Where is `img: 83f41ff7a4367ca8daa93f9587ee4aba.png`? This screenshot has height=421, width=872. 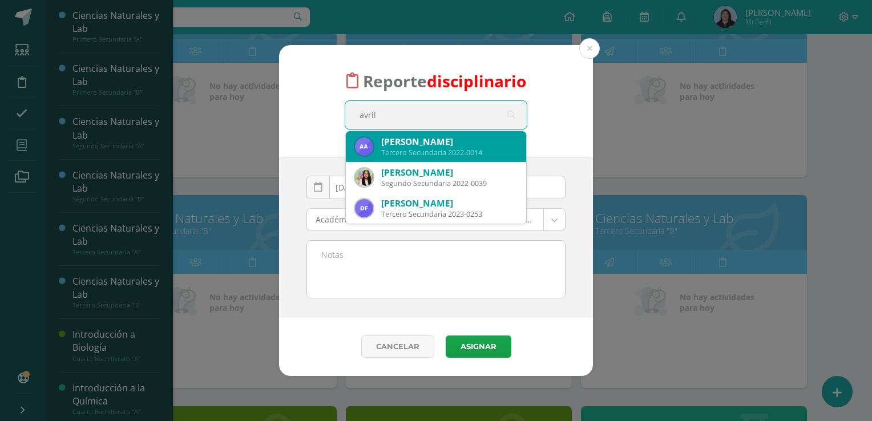
img: 83f41ff7a4367ca8daa93f9587ee4aba.png is located at coordinates (364, 147).